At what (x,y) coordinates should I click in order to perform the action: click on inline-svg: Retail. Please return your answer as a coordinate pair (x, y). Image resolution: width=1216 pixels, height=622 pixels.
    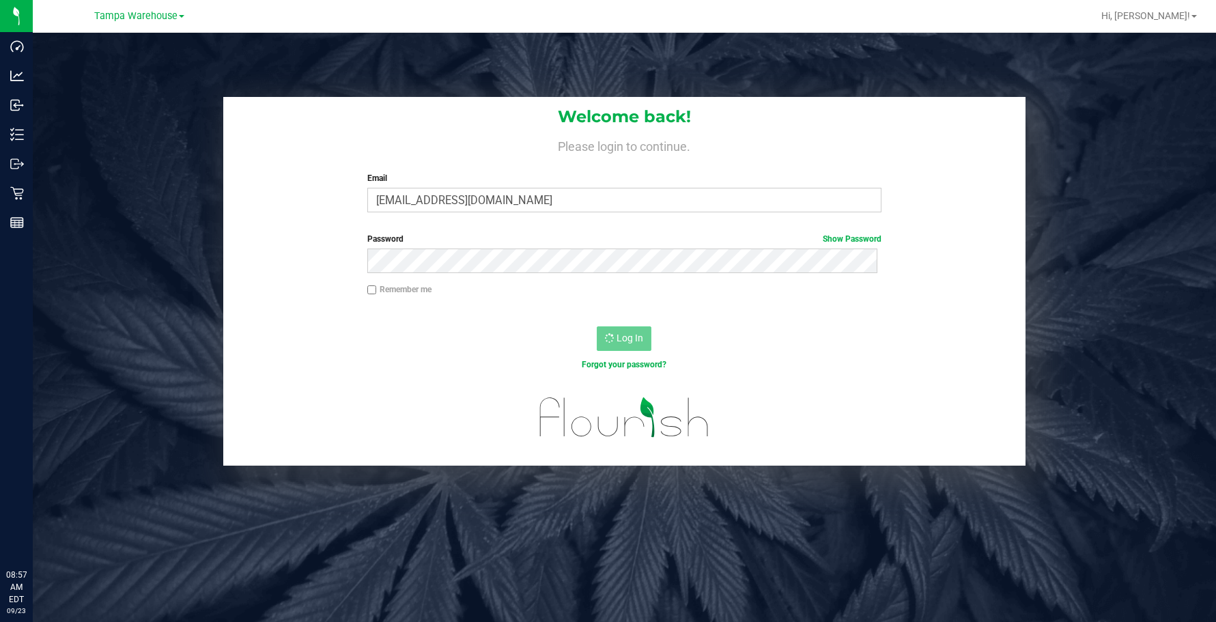
    Looking at the image, I should click on (17, 193).